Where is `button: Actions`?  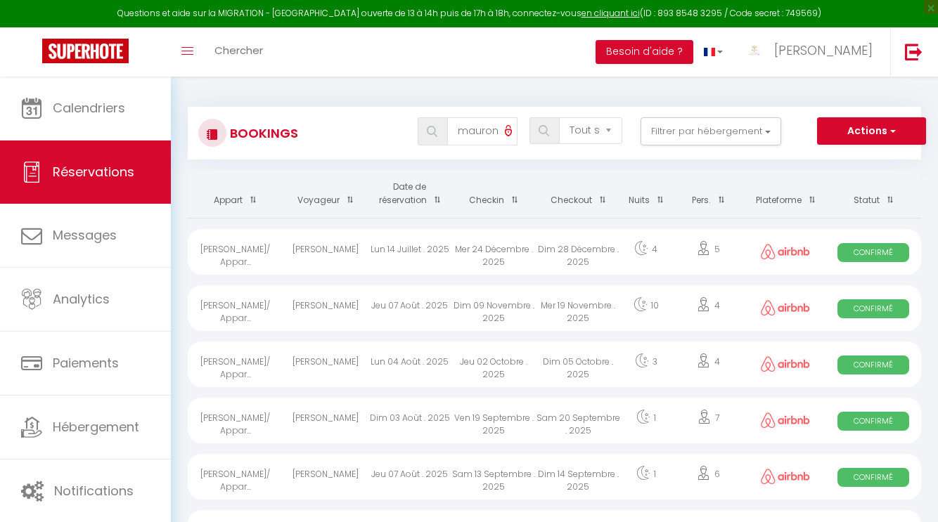
button: Actions is located at coordinates (871, 131).